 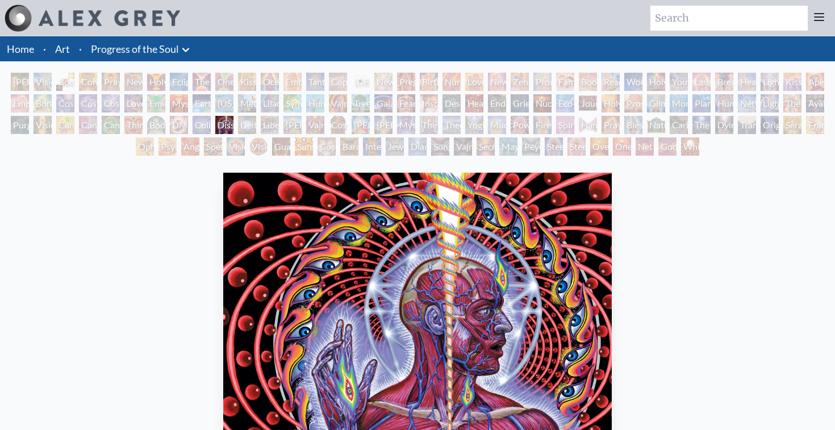 I want to click on div: Networks, so click(x=747, y=103).